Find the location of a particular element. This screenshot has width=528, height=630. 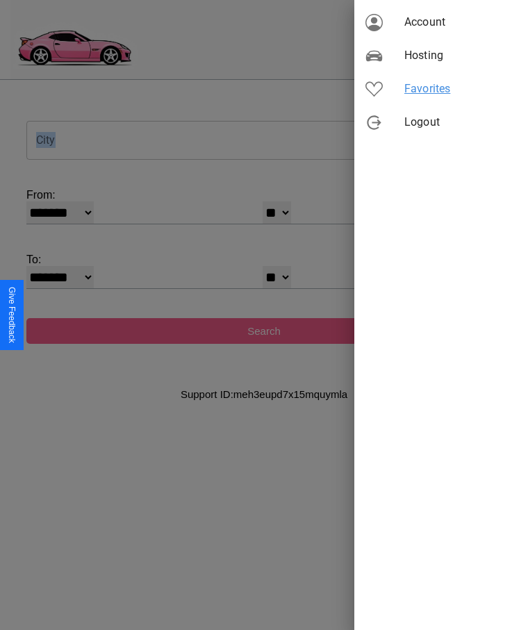

div: Account is located at coordinates (441, 22).